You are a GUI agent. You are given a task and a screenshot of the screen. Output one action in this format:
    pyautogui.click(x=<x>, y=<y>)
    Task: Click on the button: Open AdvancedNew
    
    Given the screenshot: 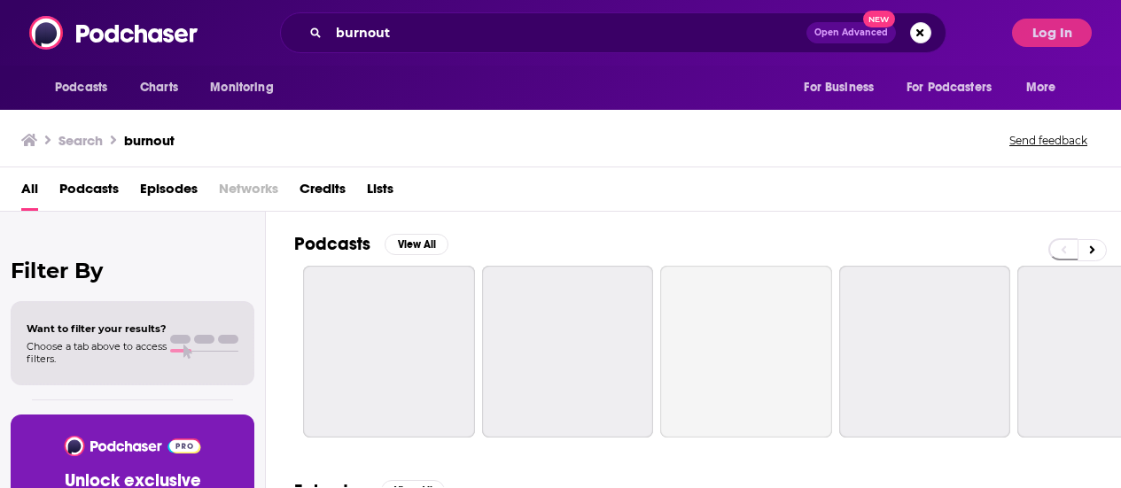 What is the action you would take?
    pyautogui.click(x=851, y=33)
    